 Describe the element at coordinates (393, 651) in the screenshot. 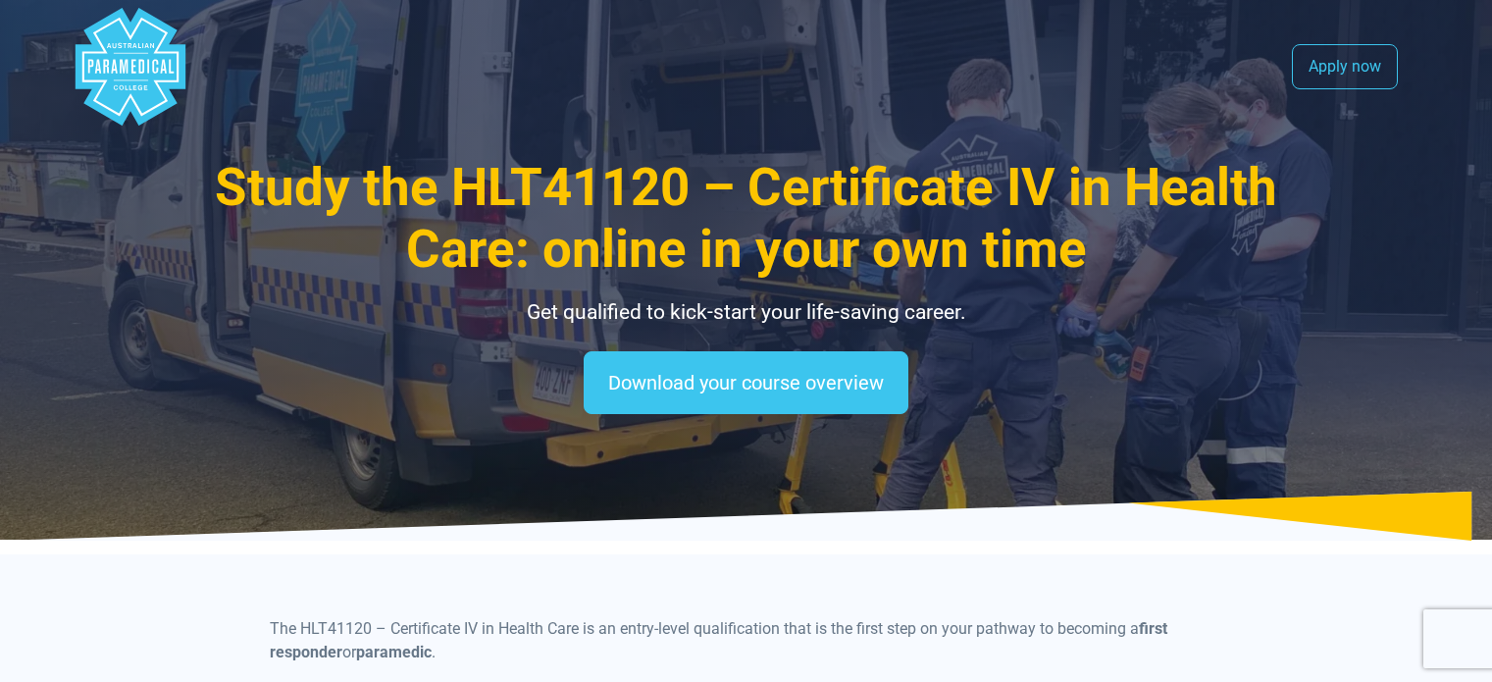

I see `b: paramedic` at that location.